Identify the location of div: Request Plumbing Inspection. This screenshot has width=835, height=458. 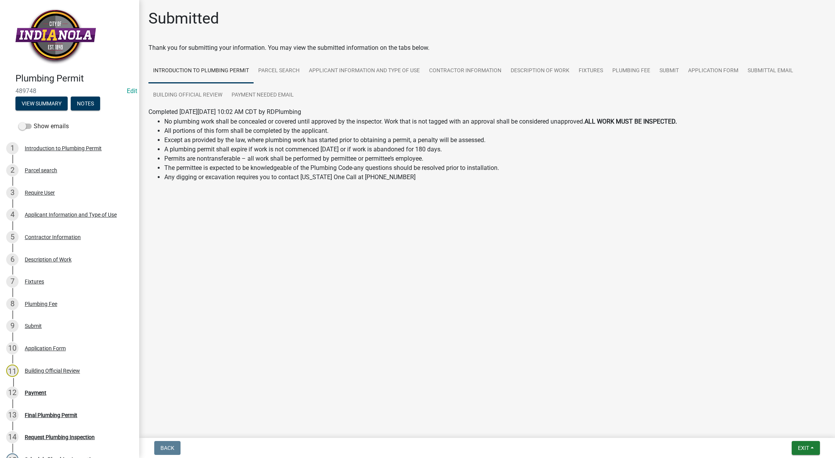
(60, 437).